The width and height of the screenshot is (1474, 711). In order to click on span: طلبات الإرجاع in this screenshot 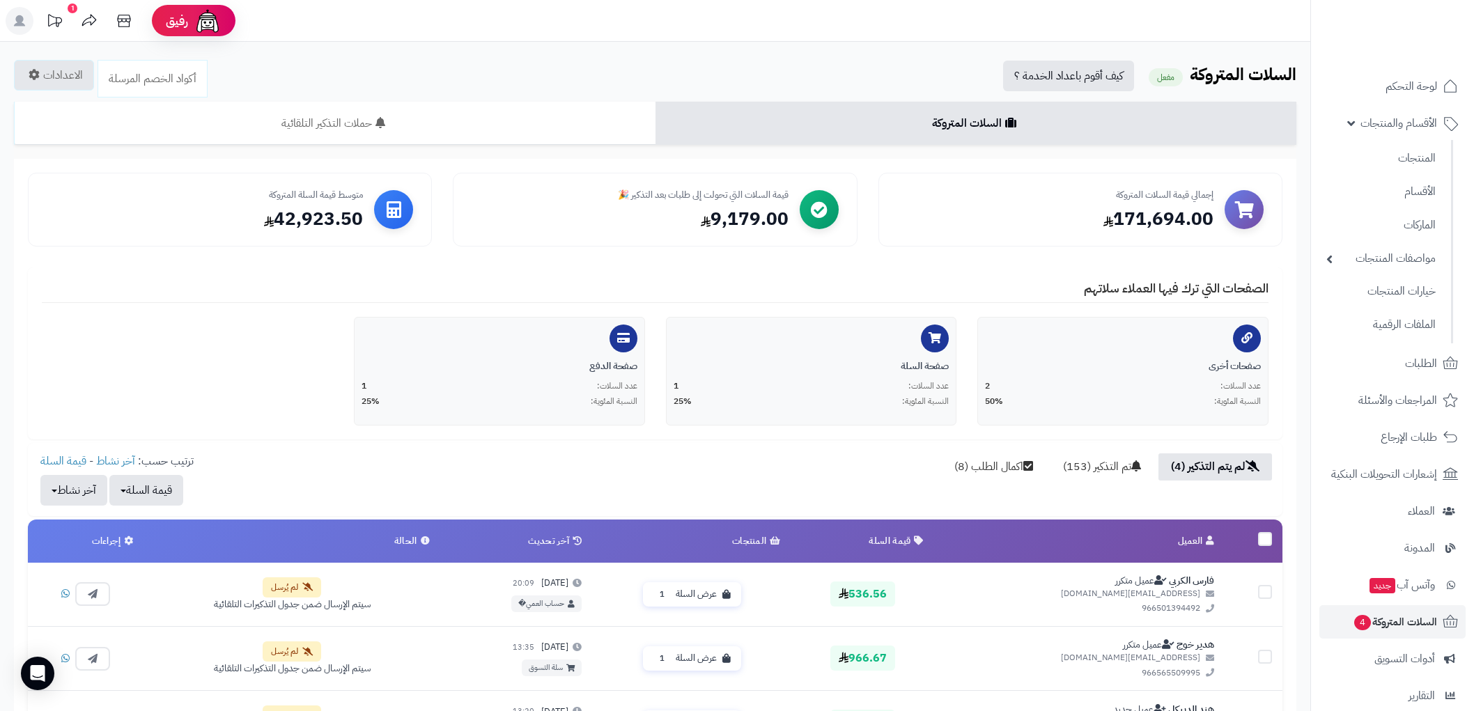, I will do `click(1408, 437)`.